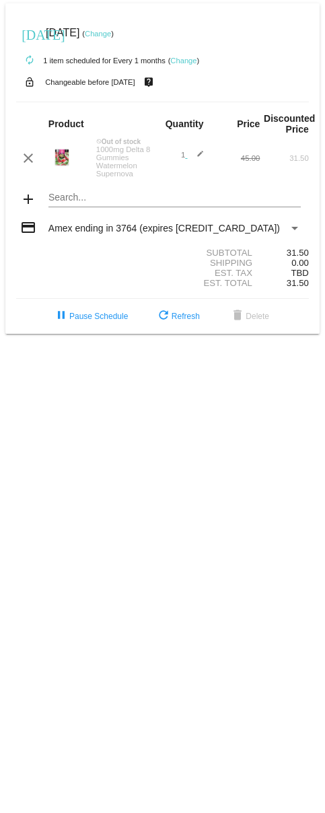  What do you see at coordinates (90, 316) in the screenshot?
I see `button: Pause Schedule` at bounding box center [90, 316].